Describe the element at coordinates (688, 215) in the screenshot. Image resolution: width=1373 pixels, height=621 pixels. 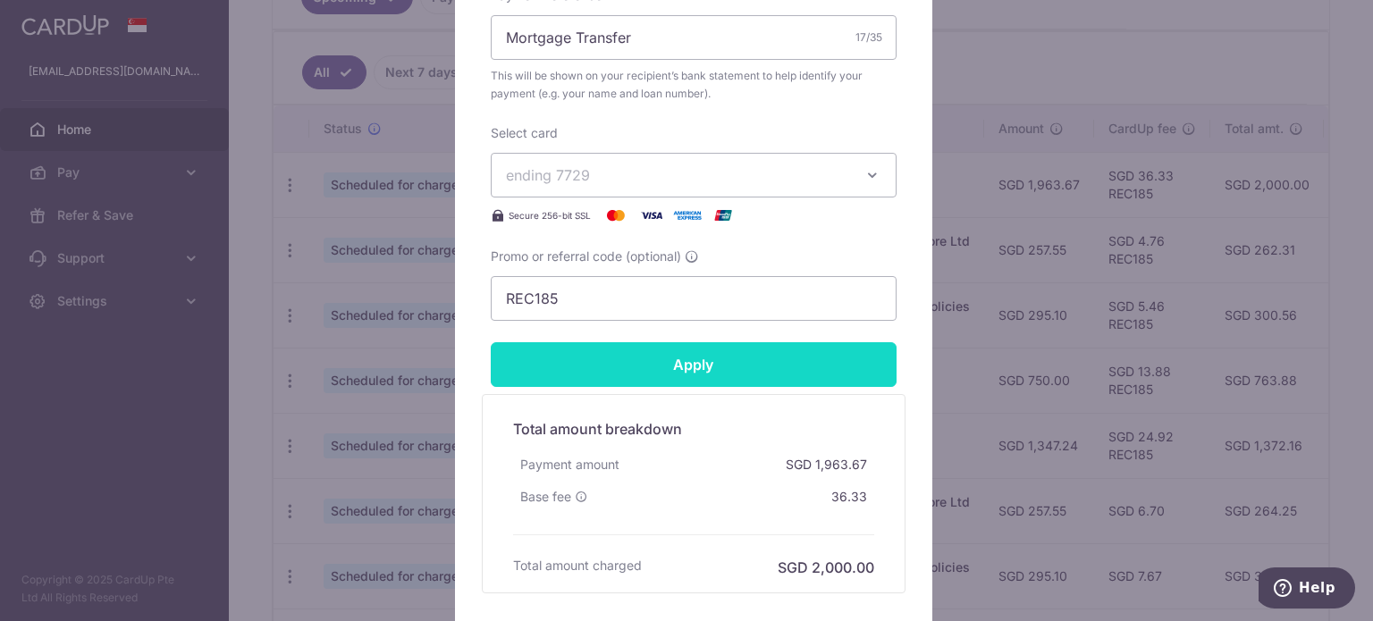
I see `img: American Express` at that location.